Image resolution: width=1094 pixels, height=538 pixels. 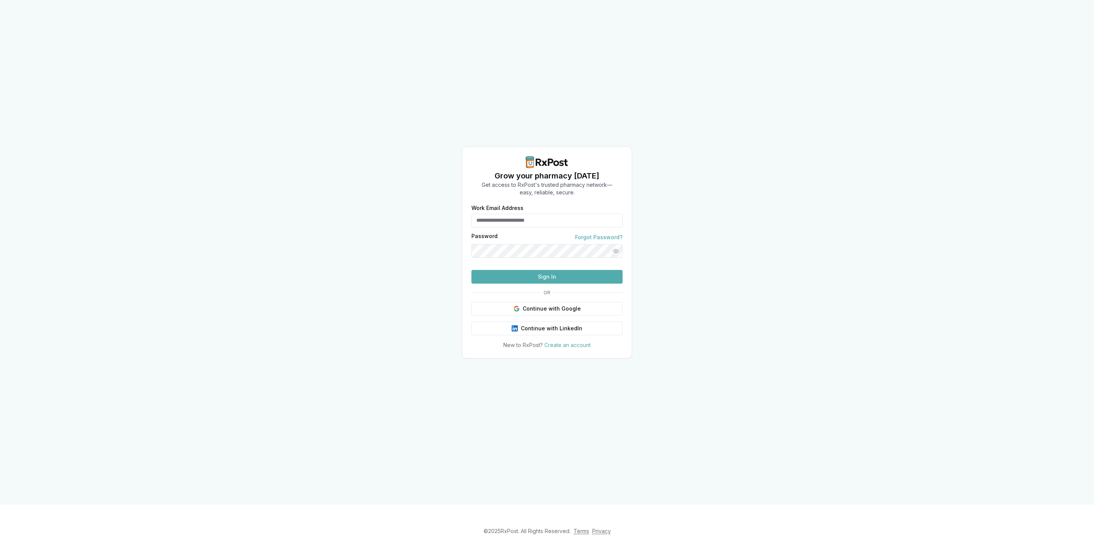 What do you see at coordinates (517, 309) in the screenshot?
I see `img: Google` at bounding box center [517, 309].